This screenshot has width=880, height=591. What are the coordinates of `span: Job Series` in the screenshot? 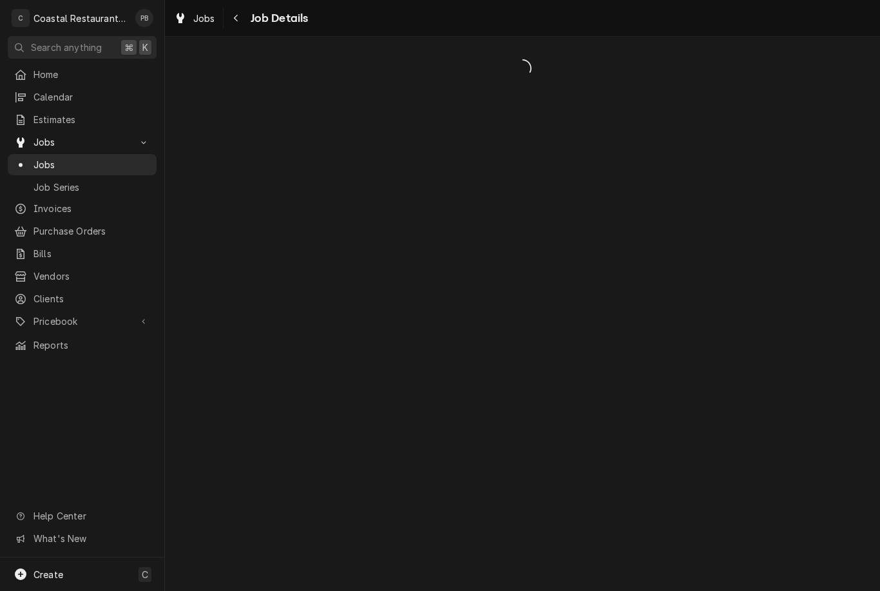 It's located at (91, 187).